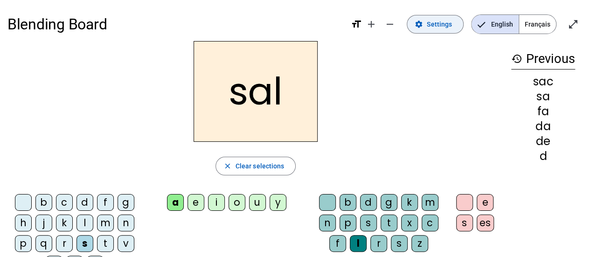 Image resolution: width=590 pixels, height=257 pixels. I want to click on span: Français, so click(538, 24).